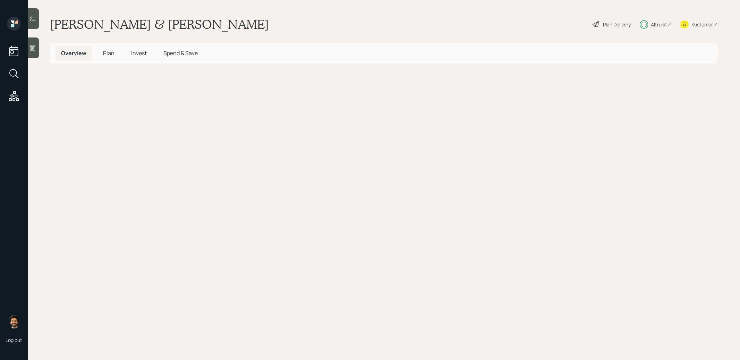  I want to click on div: Kustomer, so click(702, 24).